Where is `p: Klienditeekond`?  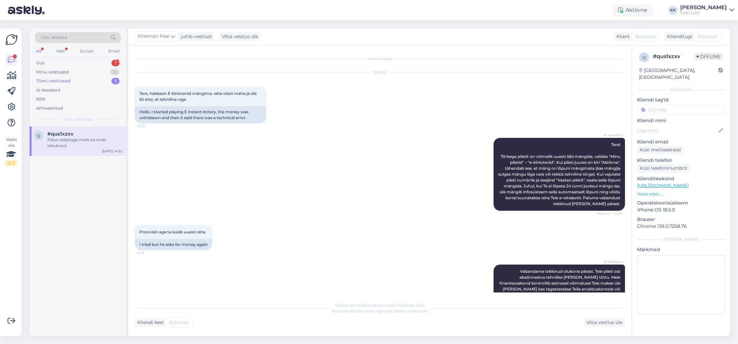
p: Klienditeekond is located at coordinates (681, 179).